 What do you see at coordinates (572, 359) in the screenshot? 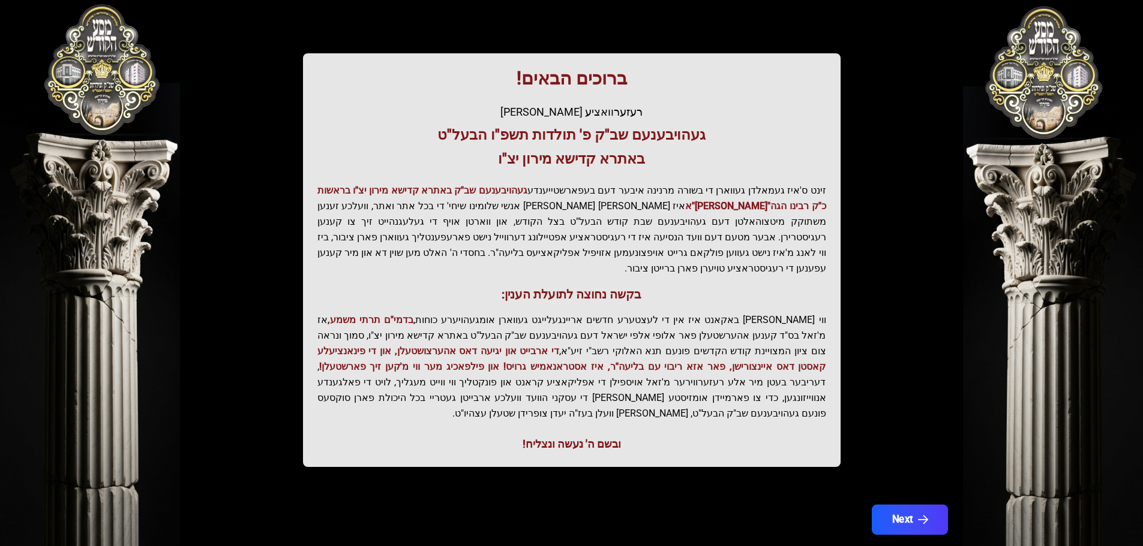
I see `span: די ארבייט און יגיעה דאס אהערצושטעלן, און די פינאנציעלע קאסטן דאס איינצורישן, פאר אזא ריבוי עם בלי...` at bounding box center [572, 359].